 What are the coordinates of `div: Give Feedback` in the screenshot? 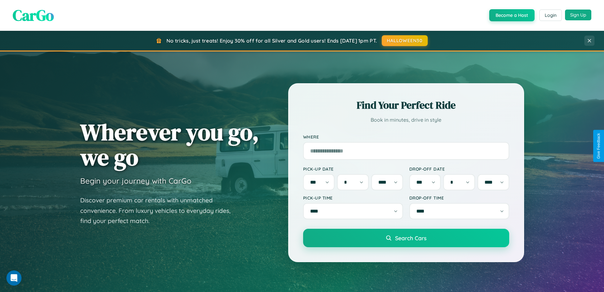 It's located at (599, 146).